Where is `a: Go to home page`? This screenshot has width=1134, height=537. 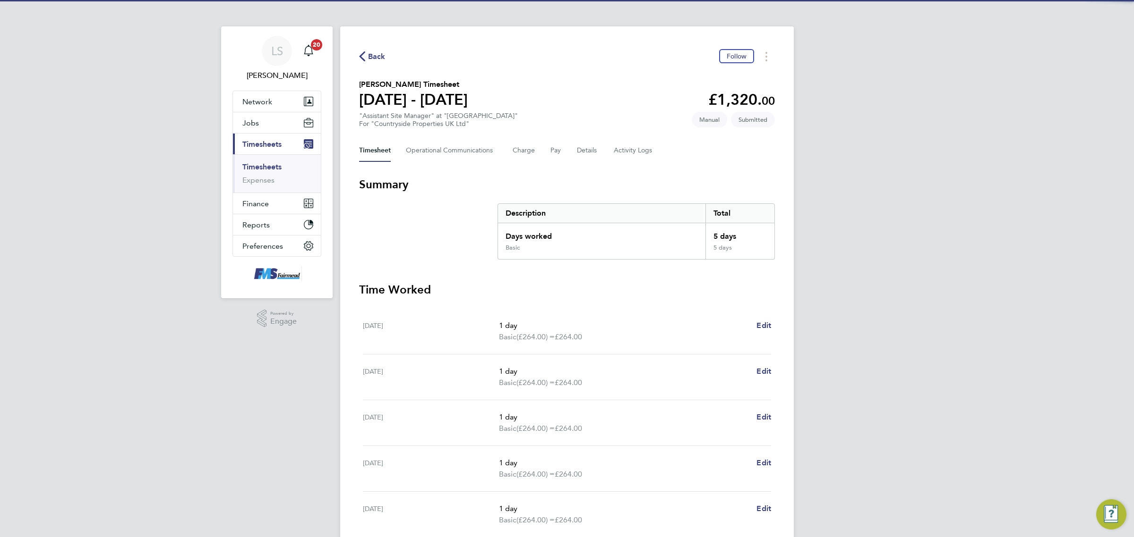
a: Go to home page is located at coordinates (277, 274).